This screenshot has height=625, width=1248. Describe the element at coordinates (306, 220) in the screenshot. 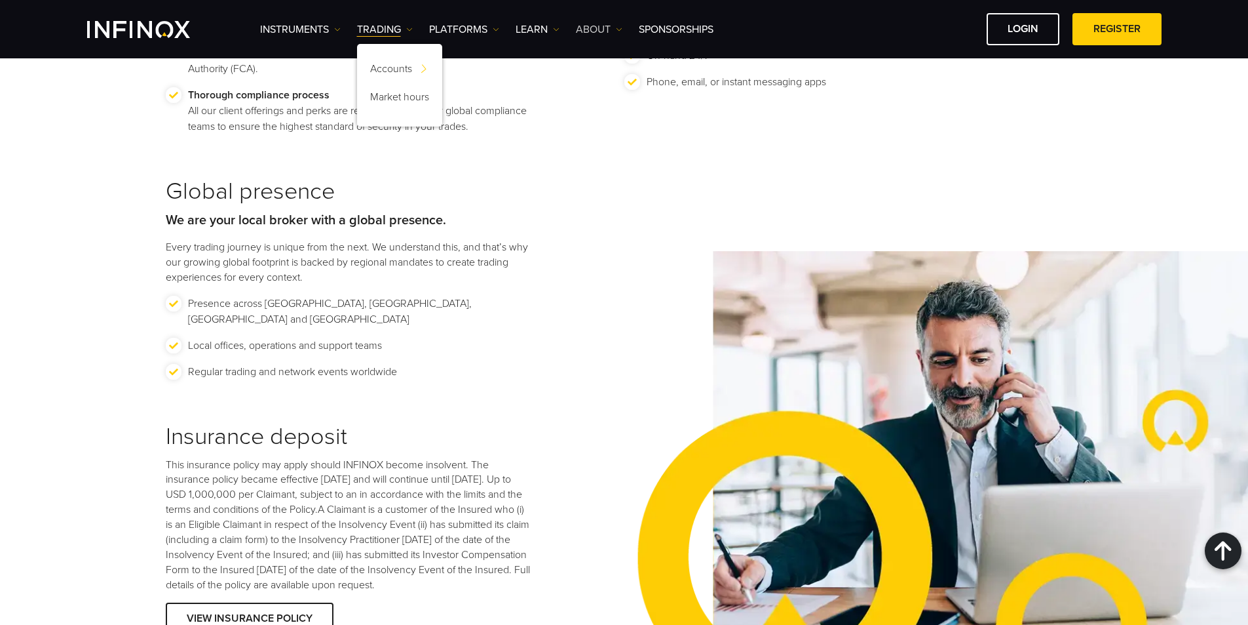

I see `strong: We are your local broker with a global presence.` at that location.